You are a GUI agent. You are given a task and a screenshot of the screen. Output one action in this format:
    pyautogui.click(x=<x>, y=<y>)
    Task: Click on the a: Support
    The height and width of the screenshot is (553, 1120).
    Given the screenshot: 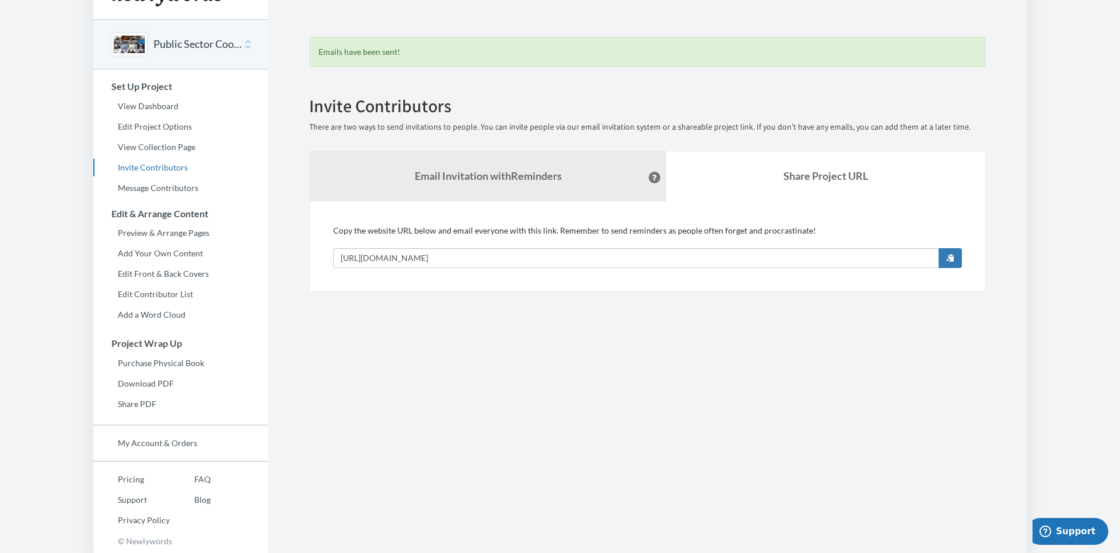 What is the action you would take?
    pyautogui.click(x=131, y=499)
    